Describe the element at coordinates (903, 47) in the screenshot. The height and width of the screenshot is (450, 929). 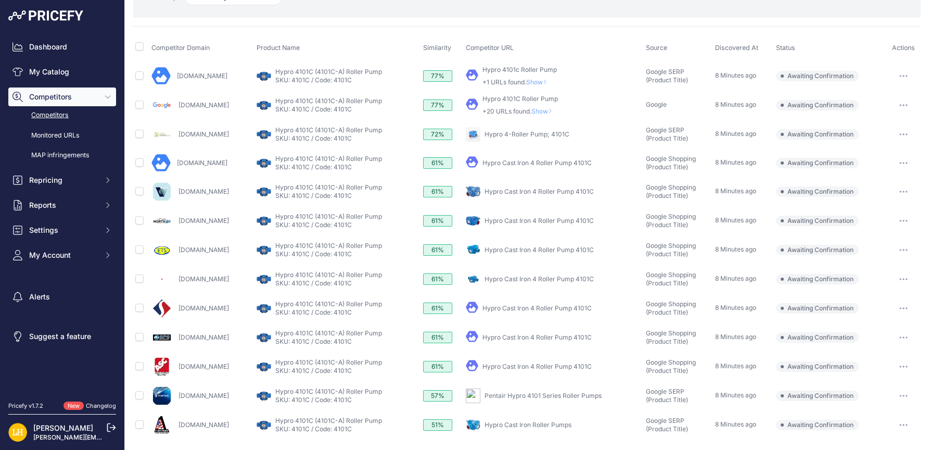
I see `span: Actions` at that location.